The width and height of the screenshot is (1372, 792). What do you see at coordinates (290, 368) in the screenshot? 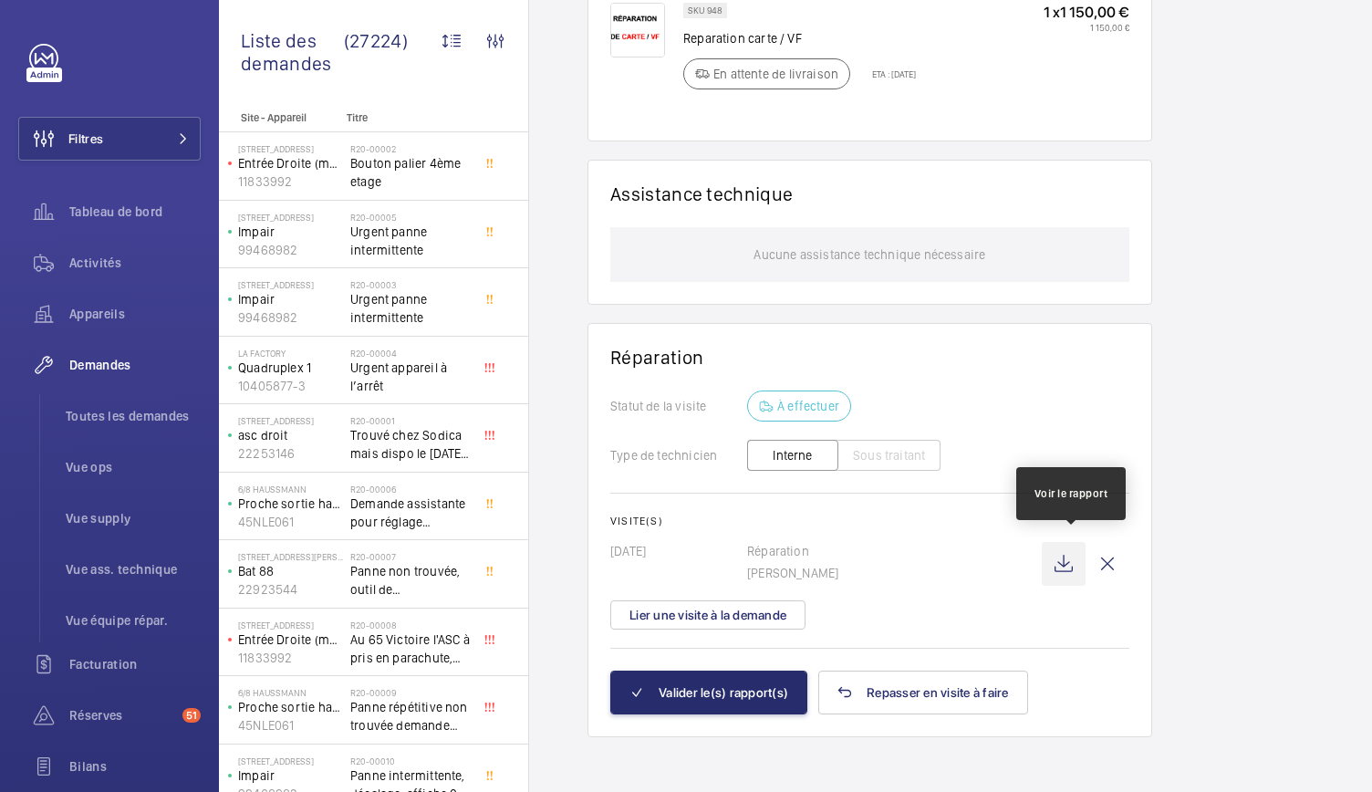
I see `p: Quadruplex 1` at bounding box center [290, 368].